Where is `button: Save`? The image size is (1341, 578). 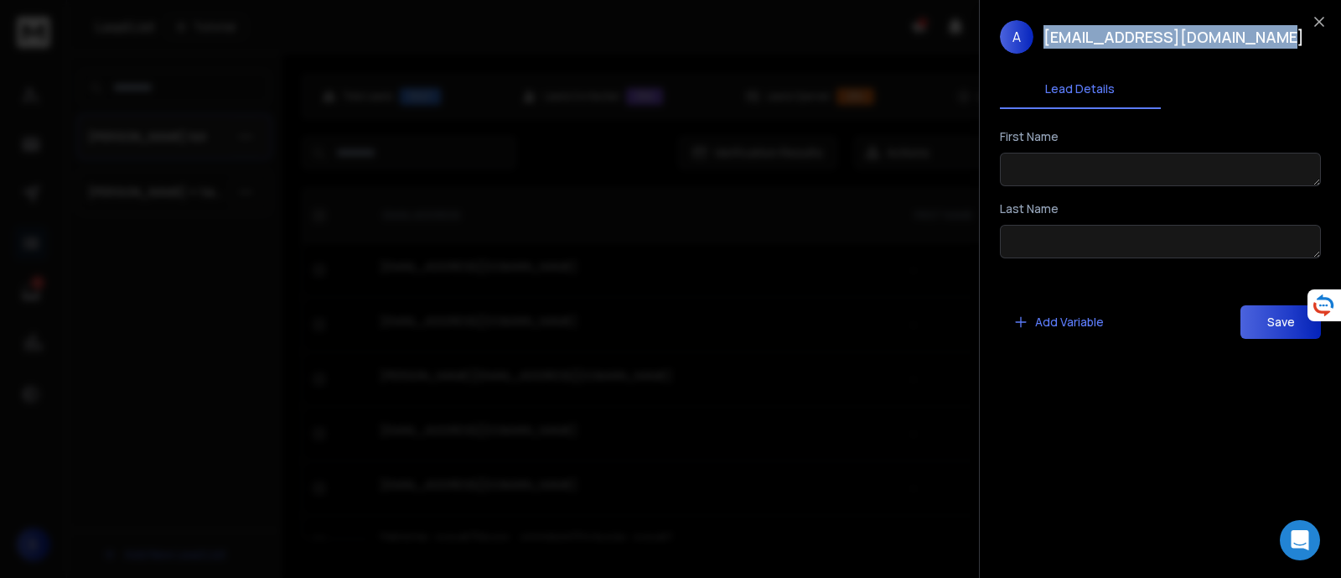
button: Save is located at coordinates (1281, 322).